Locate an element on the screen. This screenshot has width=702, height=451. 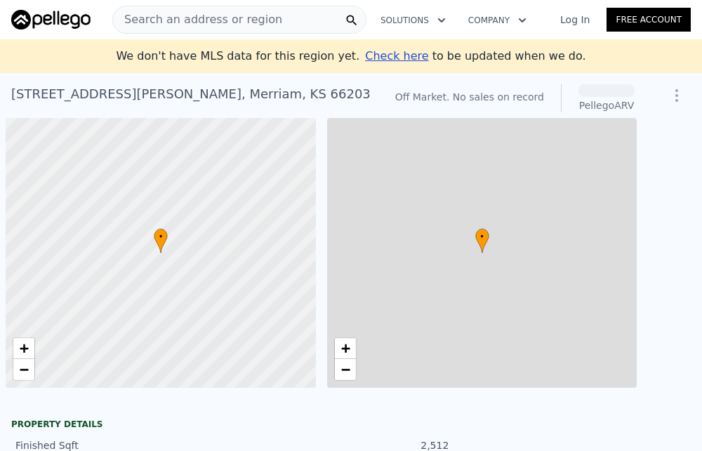
span: Check here is located at coordinates (397, 55).